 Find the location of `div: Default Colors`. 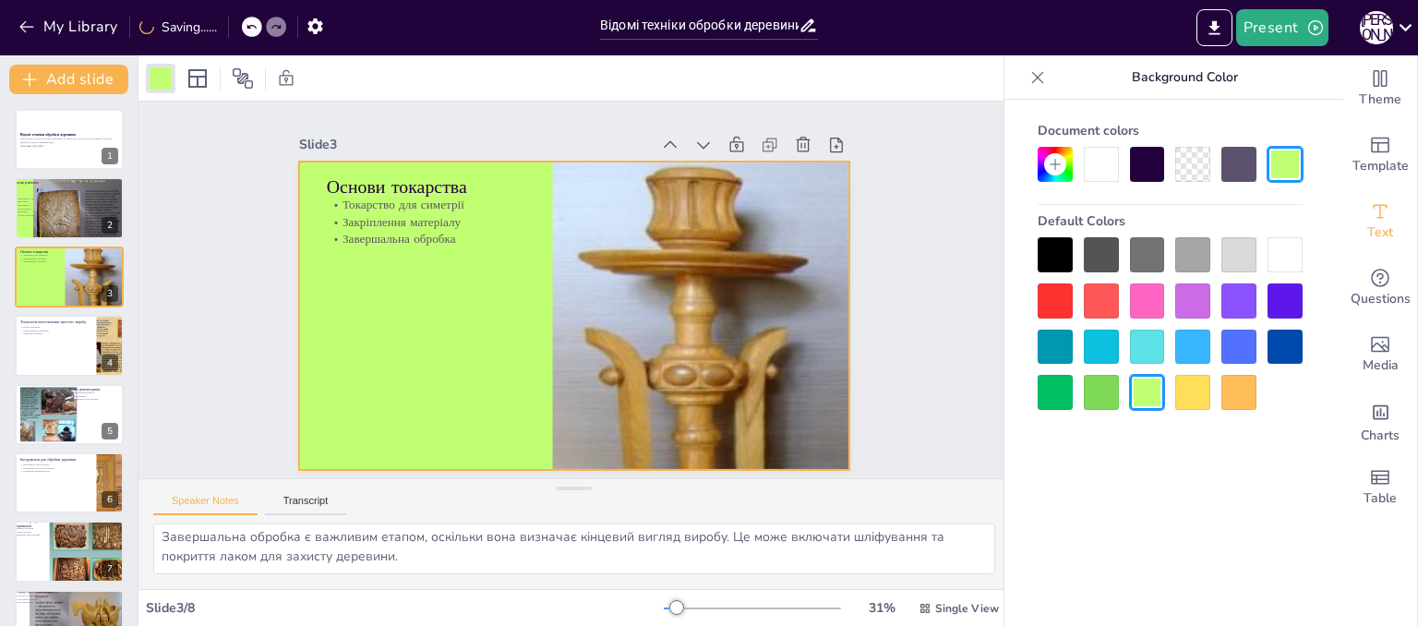

div: Default Colors is located at coordinates (1170, 221).